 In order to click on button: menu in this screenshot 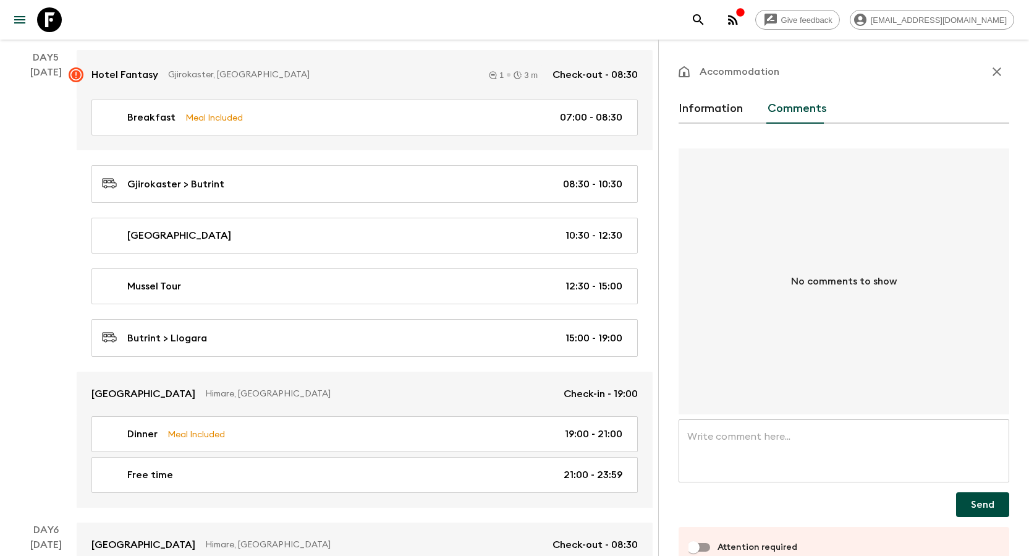, I will do `click(20, 20)`.